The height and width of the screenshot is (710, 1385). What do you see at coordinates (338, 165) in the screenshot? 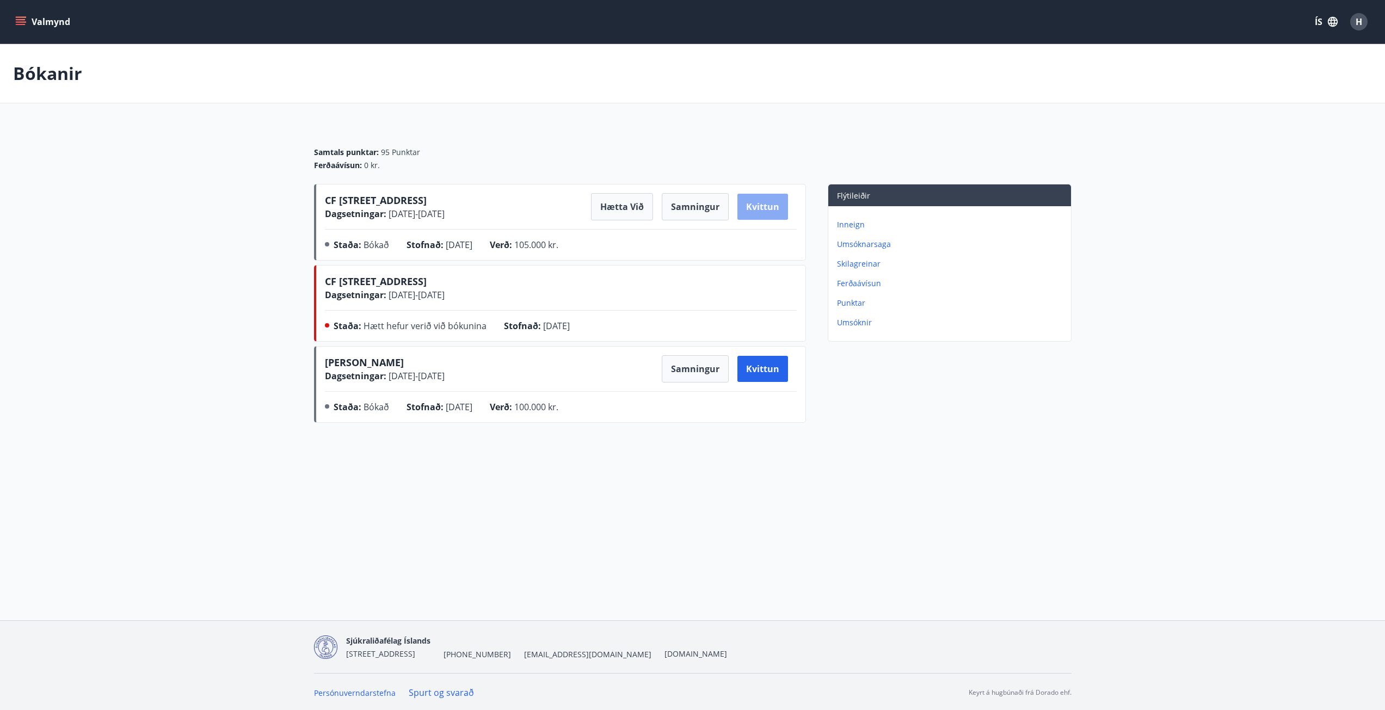
I see `span: Ferðaávísun :` at bounding box center [338, 165].